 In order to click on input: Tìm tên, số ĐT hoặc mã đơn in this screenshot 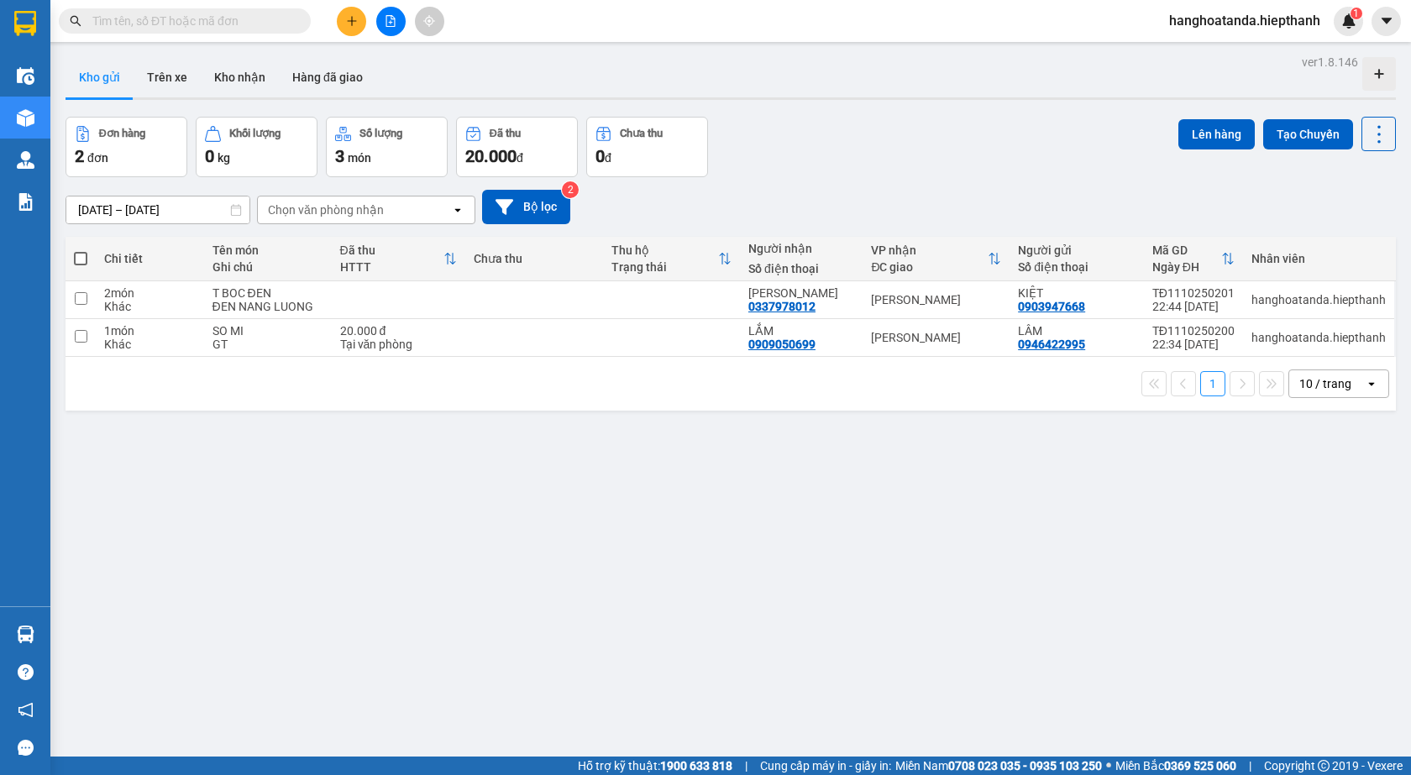, I will do `click(192, 21)`.